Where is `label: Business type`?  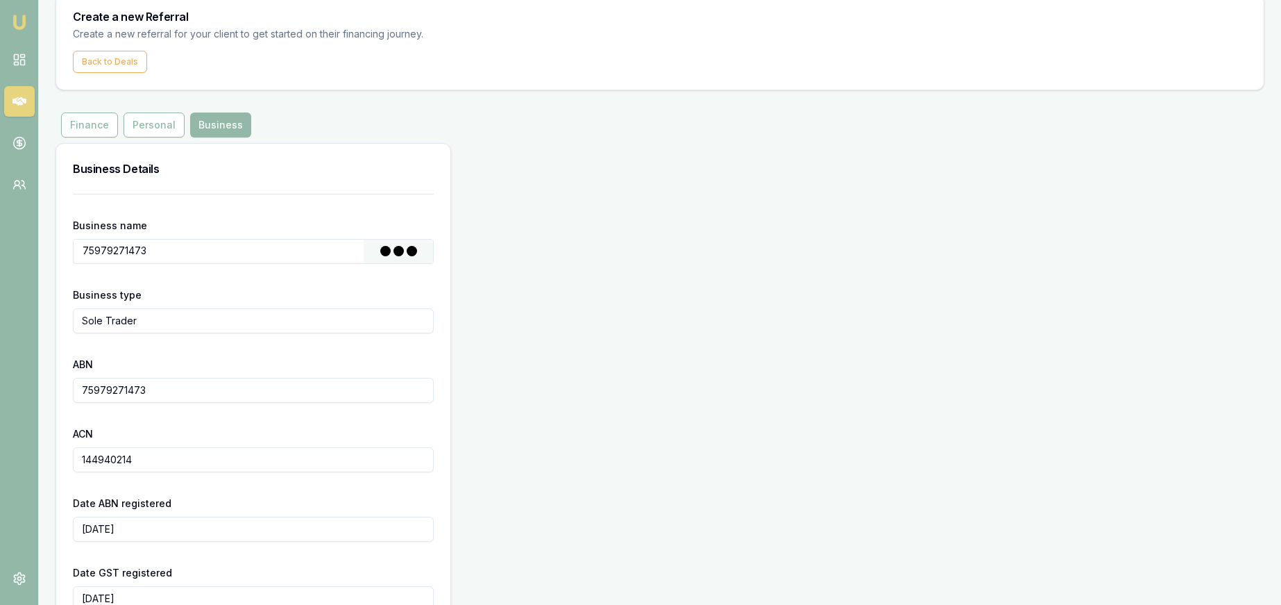 label: Business type is located at coordinates (107, 294).